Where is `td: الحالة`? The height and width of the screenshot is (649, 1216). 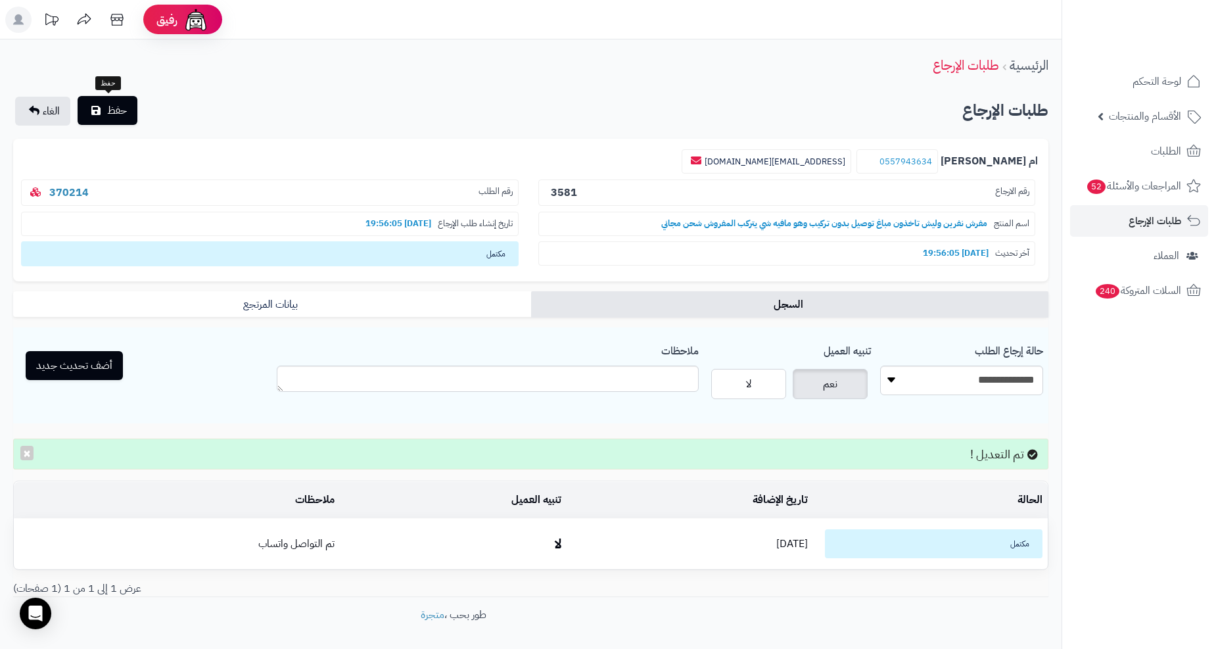 td: الحالة is located at coordinates (930, 500).